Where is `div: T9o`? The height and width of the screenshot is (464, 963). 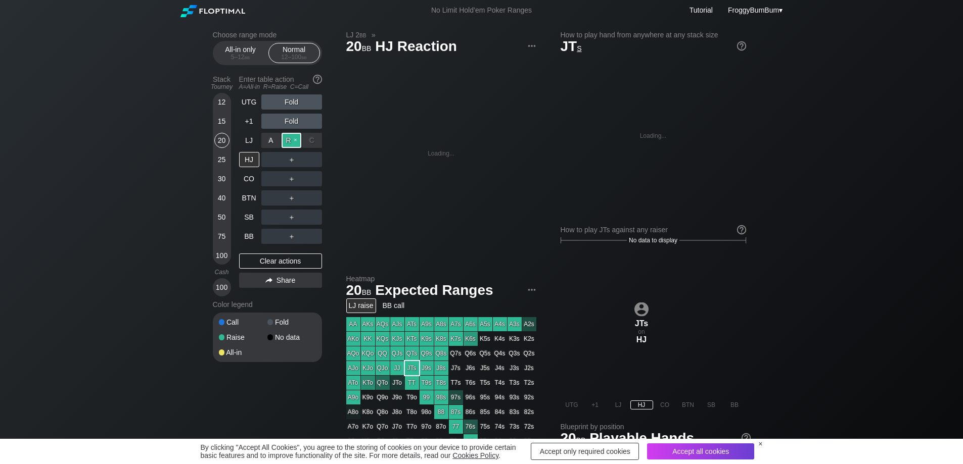
div: T9o is located at coordinates (412, 398).